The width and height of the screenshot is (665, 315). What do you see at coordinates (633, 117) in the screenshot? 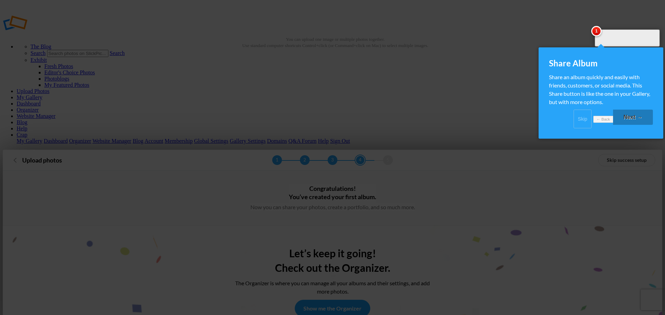
I see `a: Next →` at bounding box center [633, 117].